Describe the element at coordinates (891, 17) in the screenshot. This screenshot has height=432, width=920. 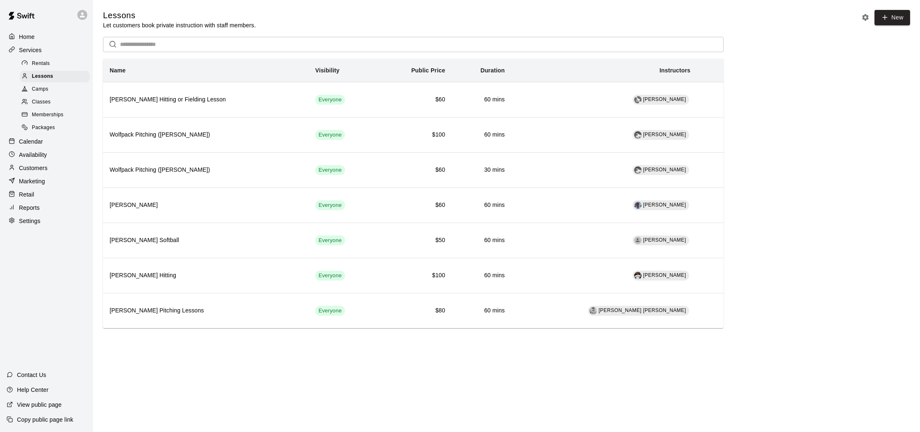
I see `a: New` at that location.